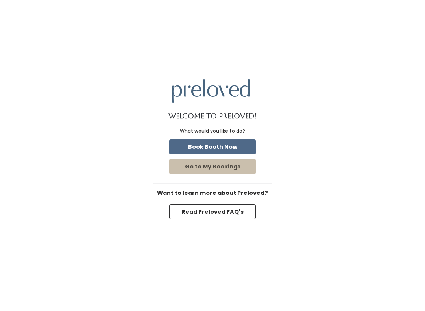 Image resolution: width=425 pixels, height=311 pixels. What do you see at coordinates (211, 90) in the screenshot?
I see `img: preloved logo` at bounding box center [211, 90].